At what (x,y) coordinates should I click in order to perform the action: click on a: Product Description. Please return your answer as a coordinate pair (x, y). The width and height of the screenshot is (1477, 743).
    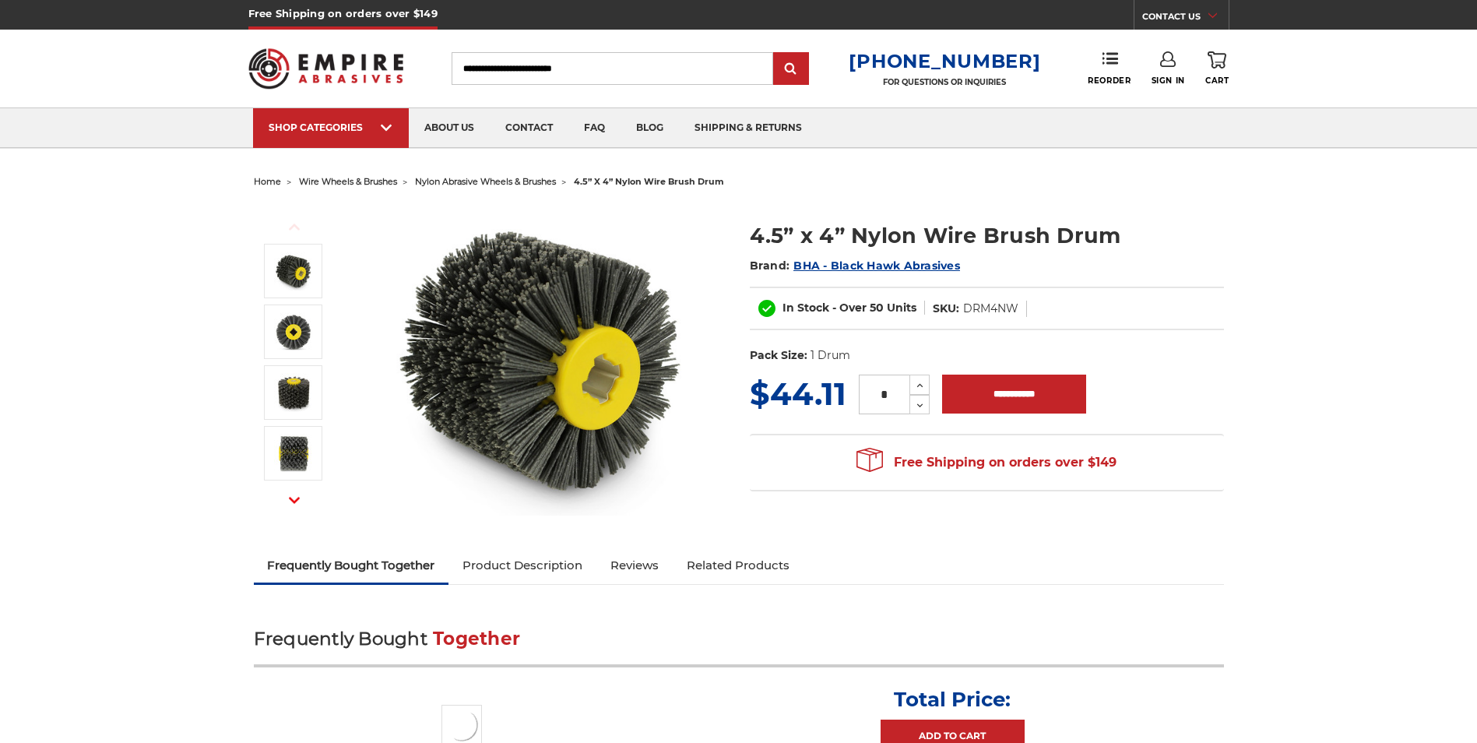
    Looking at the image, I should click on (523, 565).